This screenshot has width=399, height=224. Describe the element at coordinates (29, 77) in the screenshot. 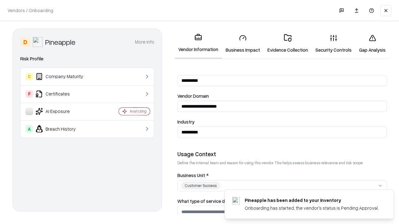

I see `div: C` at that location.